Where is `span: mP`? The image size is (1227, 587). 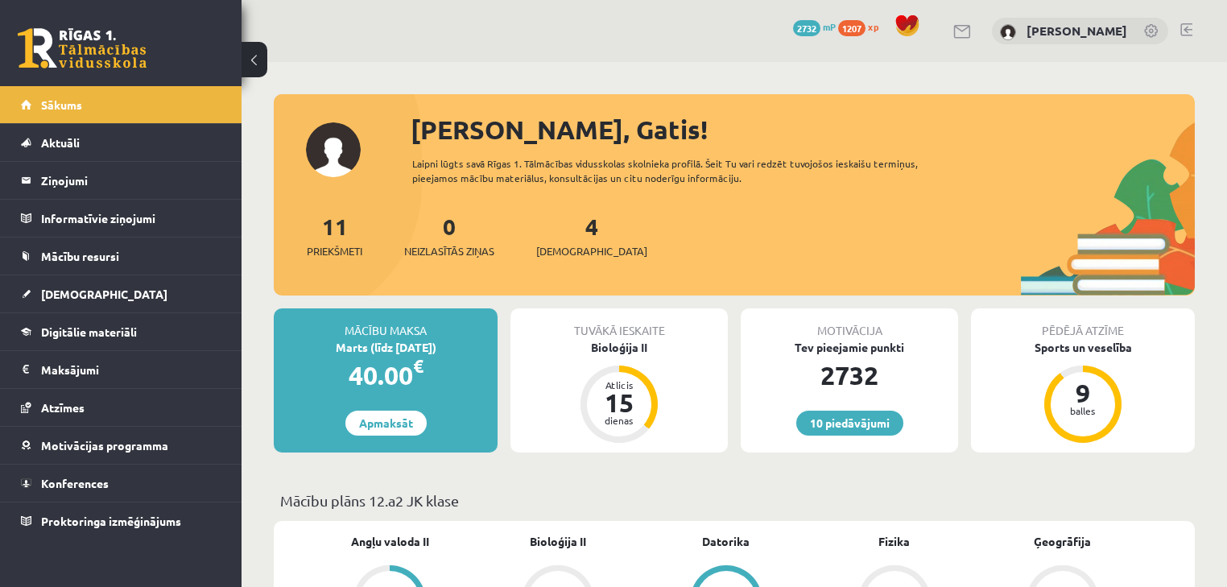 span: mP is located at coordinates (830, 27).